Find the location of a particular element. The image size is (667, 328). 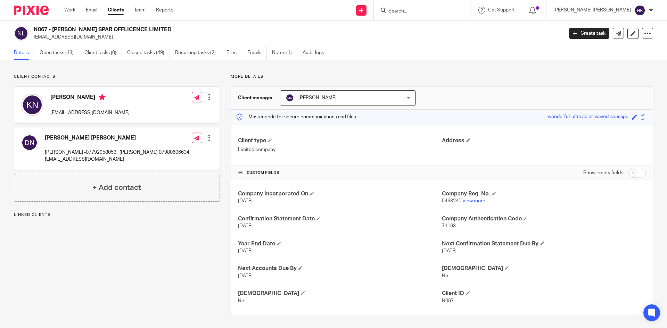

a: Recurring tasks (2) is located at coordinates (198, 53).